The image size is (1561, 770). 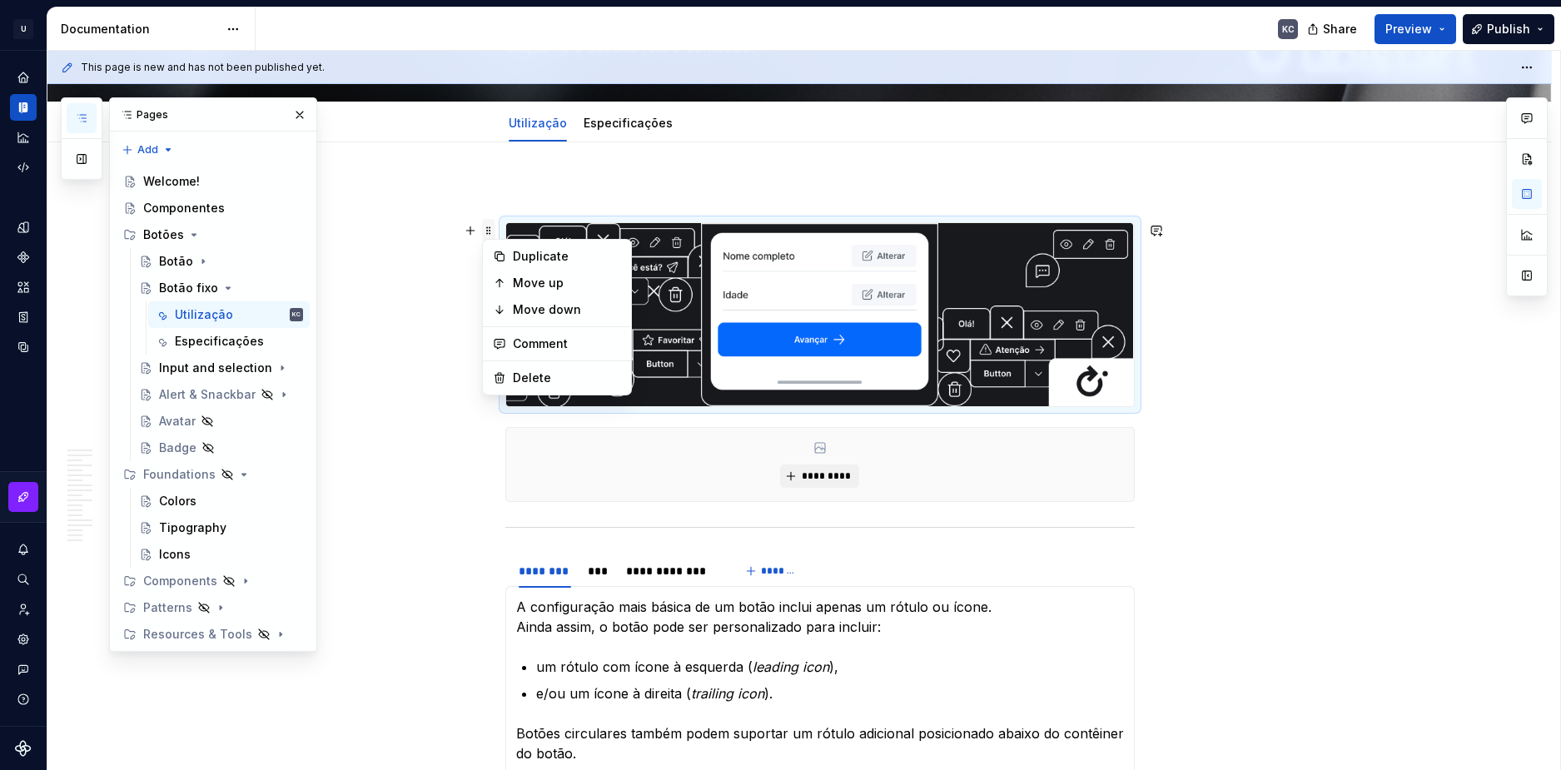 What do you see at coordinates (23, 579) in the screenshot?
I see `div: Search ⌘K` at bounding box center [23, 579].